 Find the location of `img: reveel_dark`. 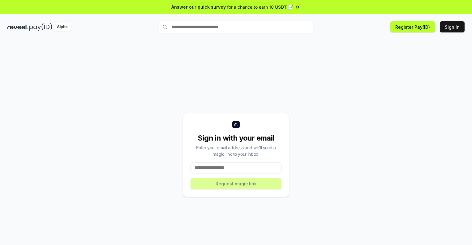

img: reveel_dark is located at coordinates (18, 27).